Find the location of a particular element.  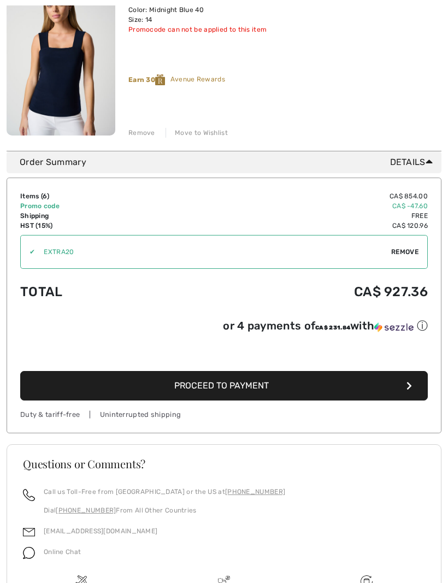

img: chat is located at coordinates (29, 553).